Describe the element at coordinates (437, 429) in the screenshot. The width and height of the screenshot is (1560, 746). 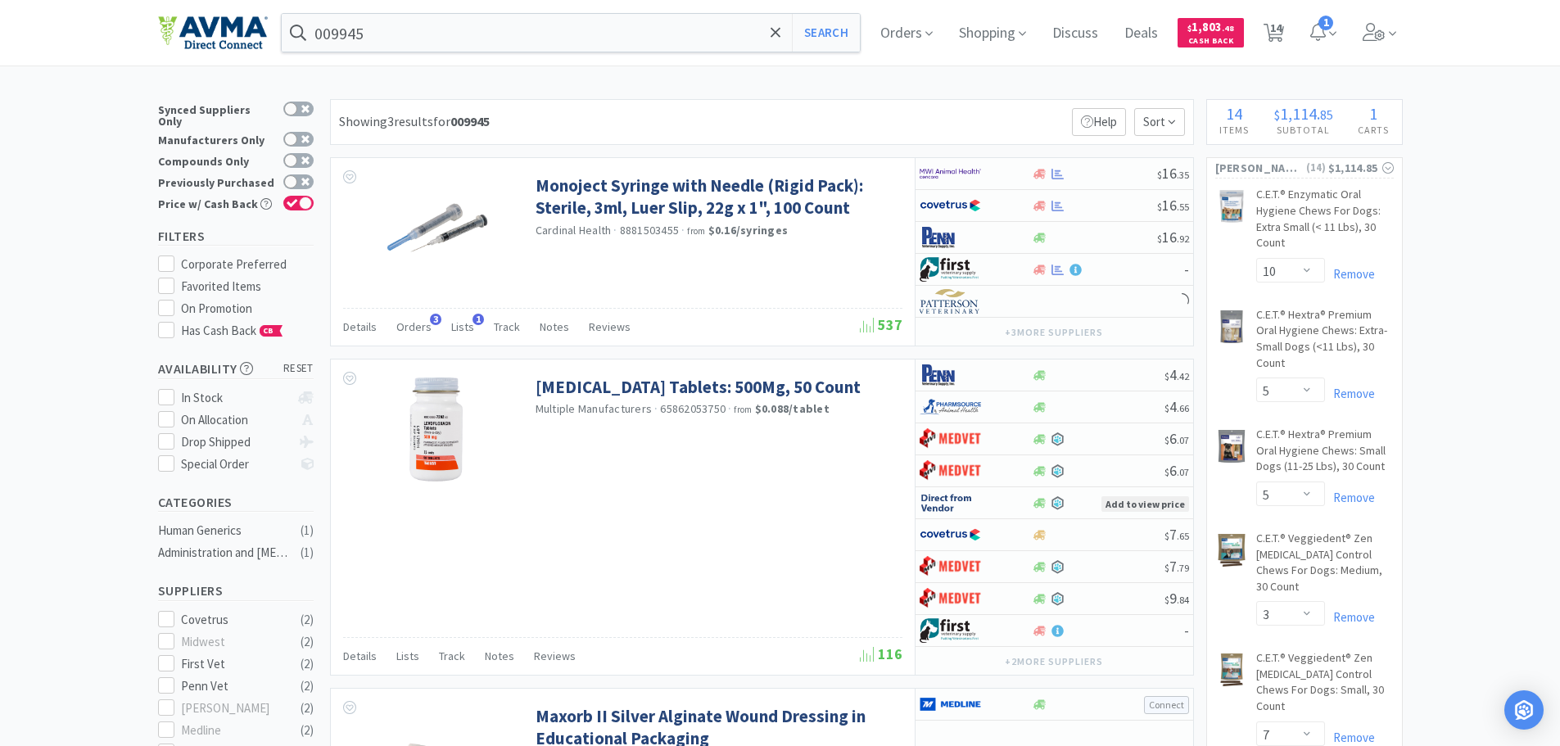
I see `img: 3aeeb612687c43a4964b45820722972d_157972.png` at that location.